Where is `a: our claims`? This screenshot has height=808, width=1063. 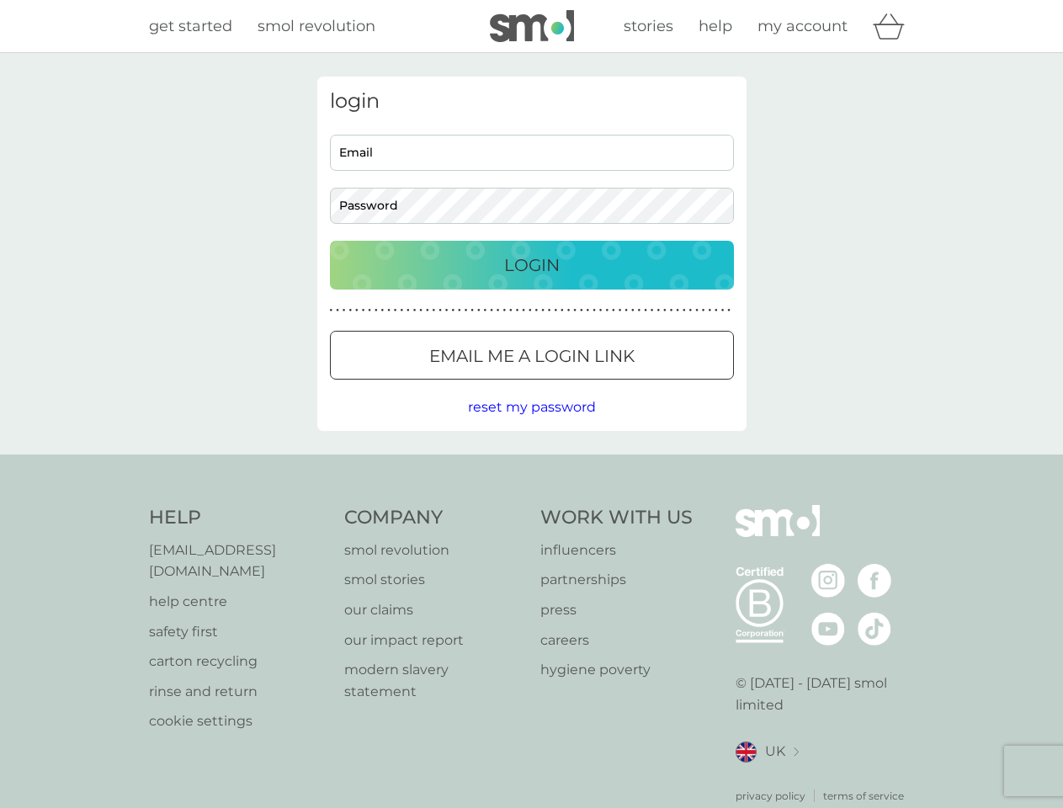 a: our claims is located at coordinates (433, 610).